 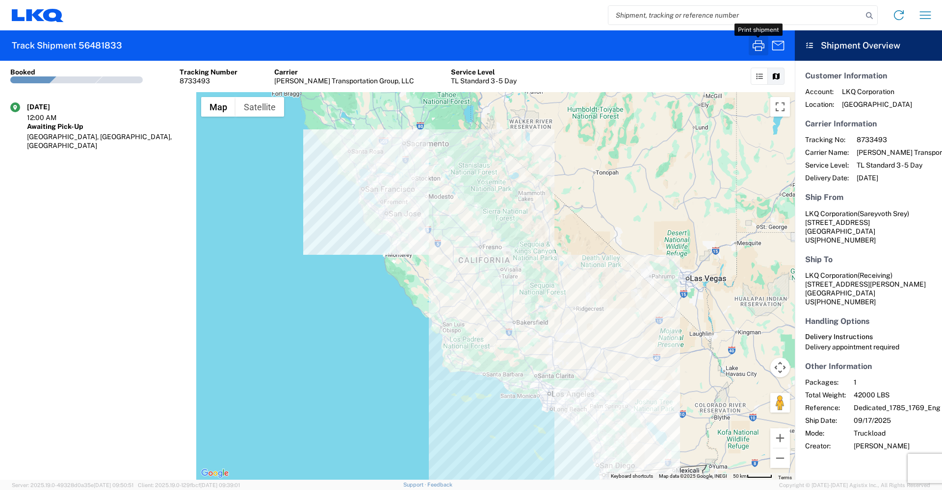 What do you see at coordinates (868, 347) in the screenshot?
I see `div: Delivery appointment required` at bounding box center [868, 347].